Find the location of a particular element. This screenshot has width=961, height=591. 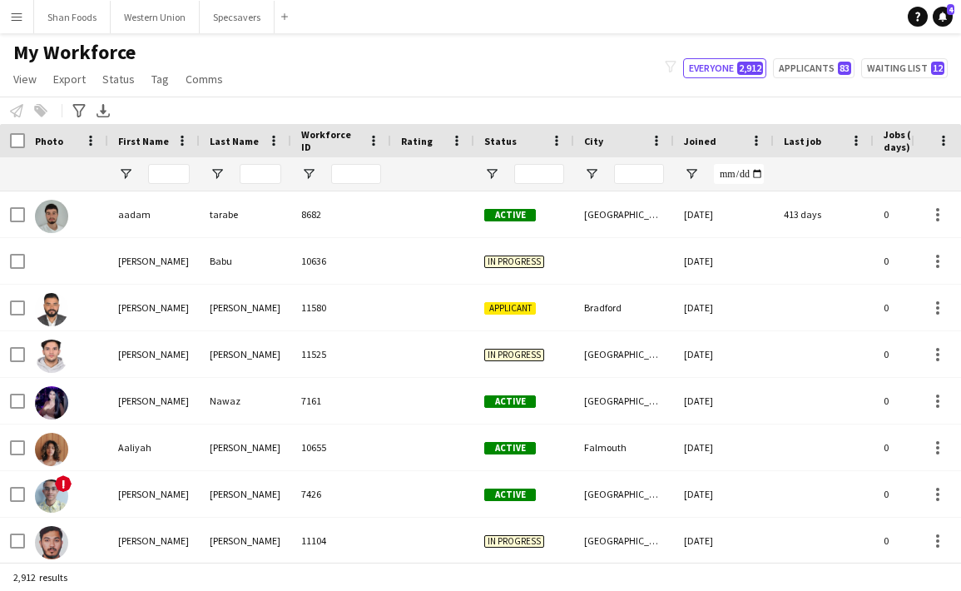

img: Aaron Eapen Matthew is located at coordinates (52, 543).